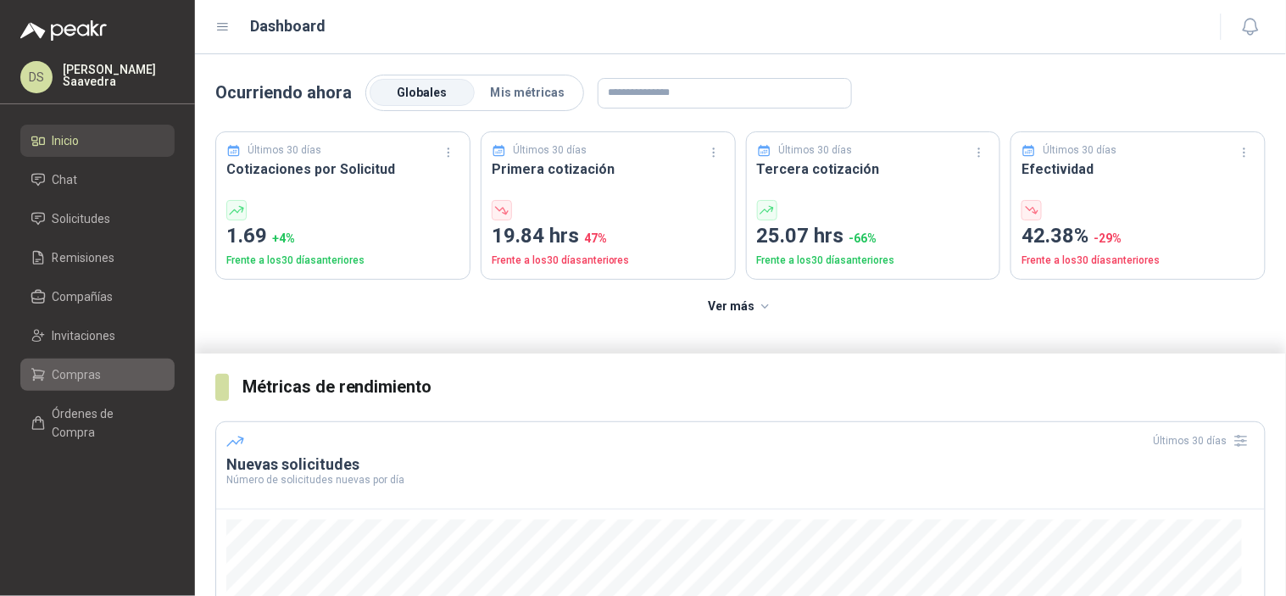  What do you see at coordinates (753, 386) in the screenshot?
I see `h3: Métricas de rendimiento` at bounding box center [753, 386].